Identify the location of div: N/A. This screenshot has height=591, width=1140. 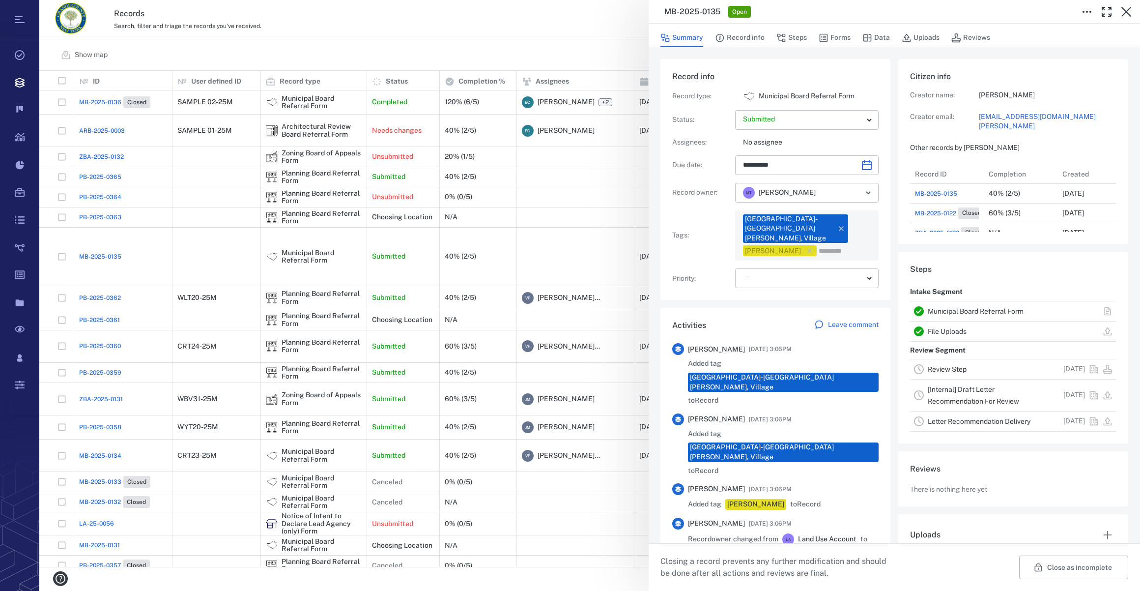
(995, 232).